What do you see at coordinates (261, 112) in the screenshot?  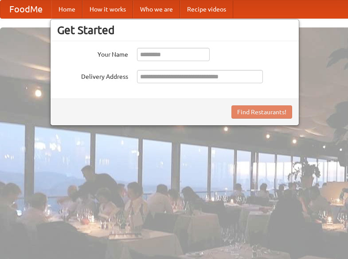 I see `button: Find Restaurants!` at bounding box center [261, 112].